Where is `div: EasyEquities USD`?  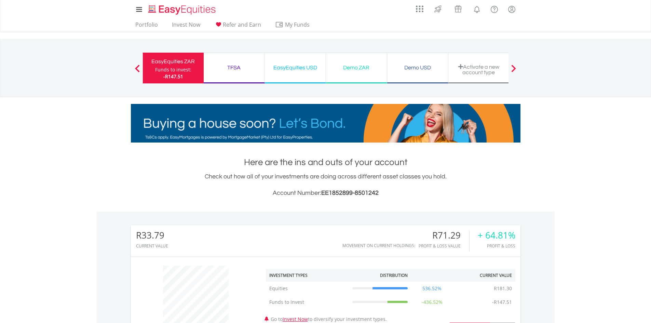
div: EasyEquities USD is located at coordinates (295, 68).